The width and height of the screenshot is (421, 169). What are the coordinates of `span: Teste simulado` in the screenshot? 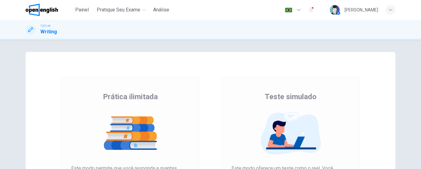 It's located at (291, 96).